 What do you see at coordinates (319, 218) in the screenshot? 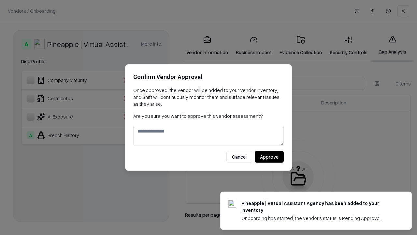
I see `div: Onboarding has started, the vendor's status is Pending Approval.` at bounding box center [319, 218].